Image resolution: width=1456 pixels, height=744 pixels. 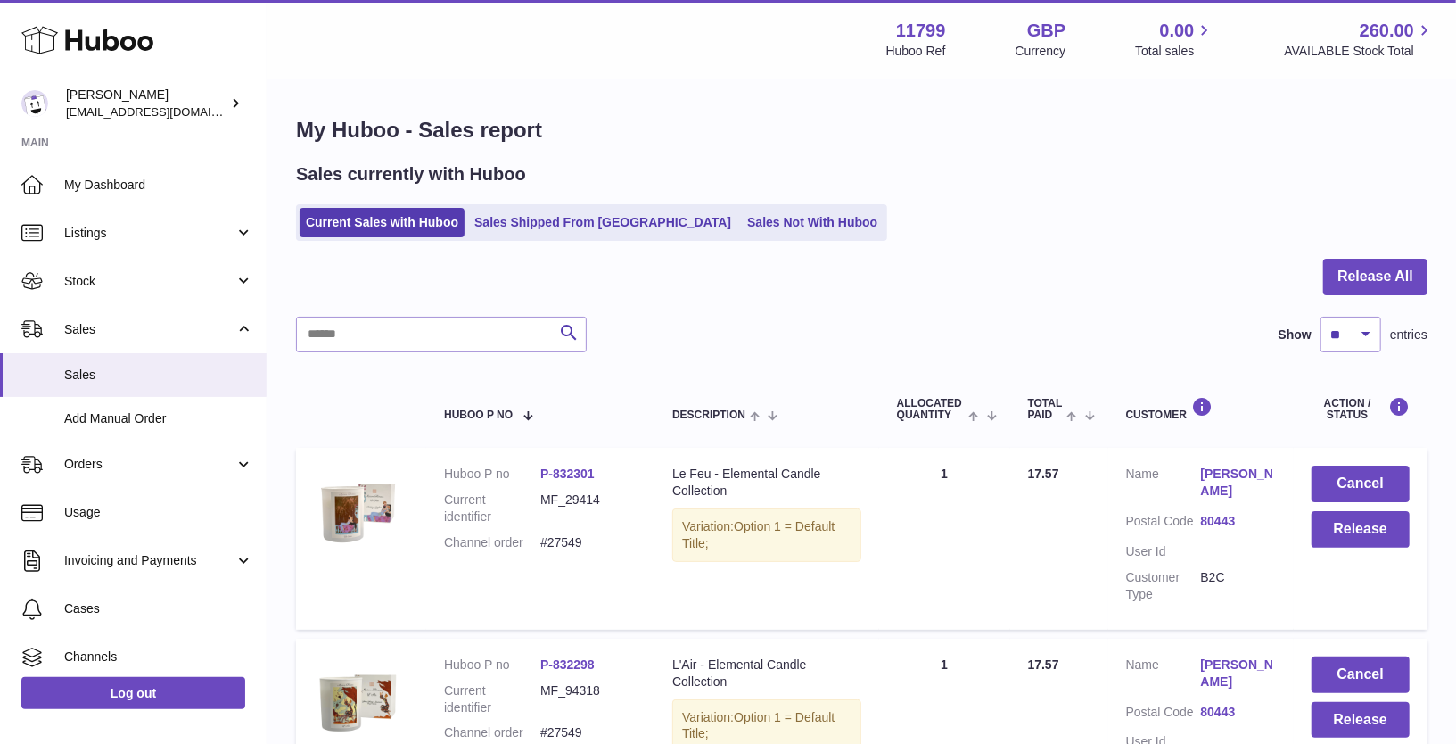 What do you see at coordinates (1164, 551) in the screenshot?
I see `dt: User Id` at bounding box center [1164, 551].